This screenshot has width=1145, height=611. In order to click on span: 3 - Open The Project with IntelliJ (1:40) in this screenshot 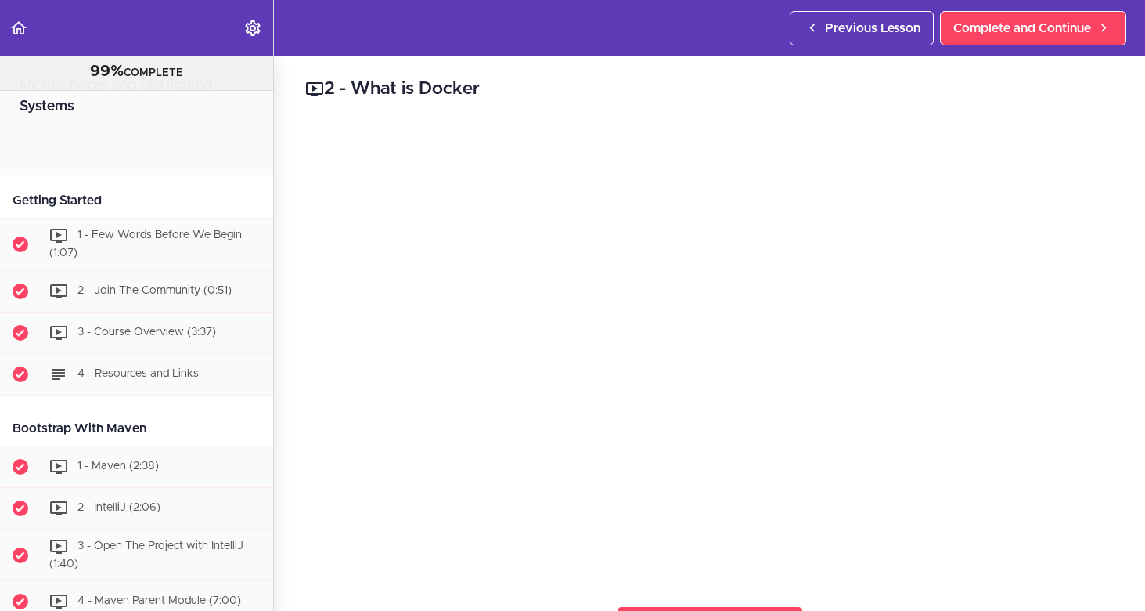, I will do `click(146, 554)`.